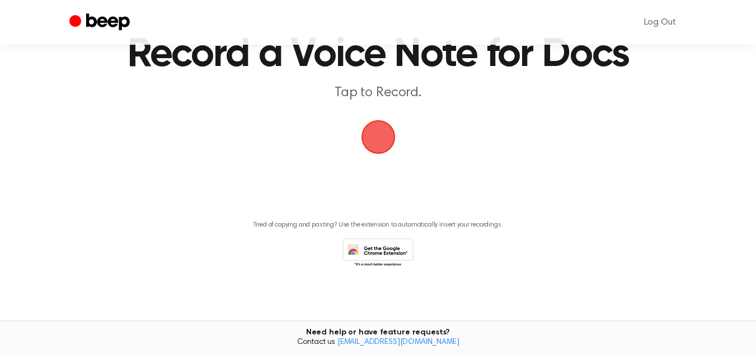  I want to click on h1: Record a Voice Note for Docs, so click(378, 55).